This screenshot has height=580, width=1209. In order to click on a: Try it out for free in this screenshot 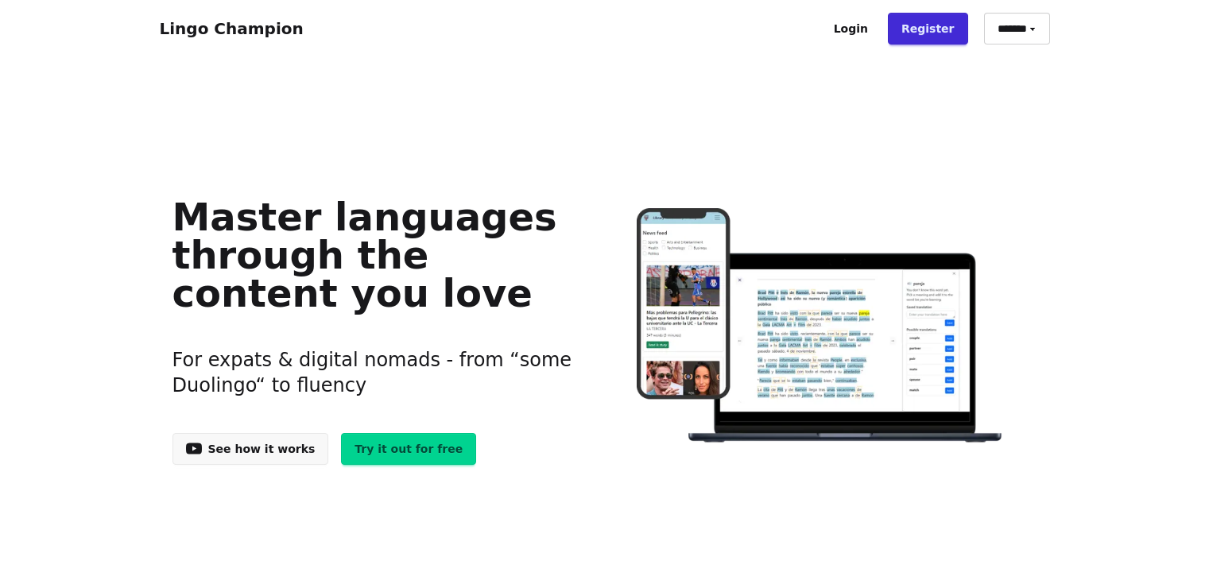, I will do `click(409, 449)`.